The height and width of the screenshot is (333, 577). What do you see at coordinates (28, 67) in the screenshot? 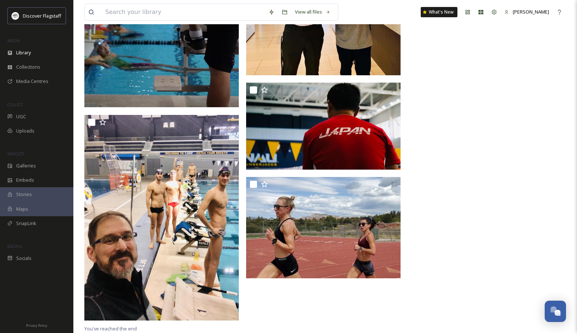
I see `span: Collections` at bounding box center [28, 67].